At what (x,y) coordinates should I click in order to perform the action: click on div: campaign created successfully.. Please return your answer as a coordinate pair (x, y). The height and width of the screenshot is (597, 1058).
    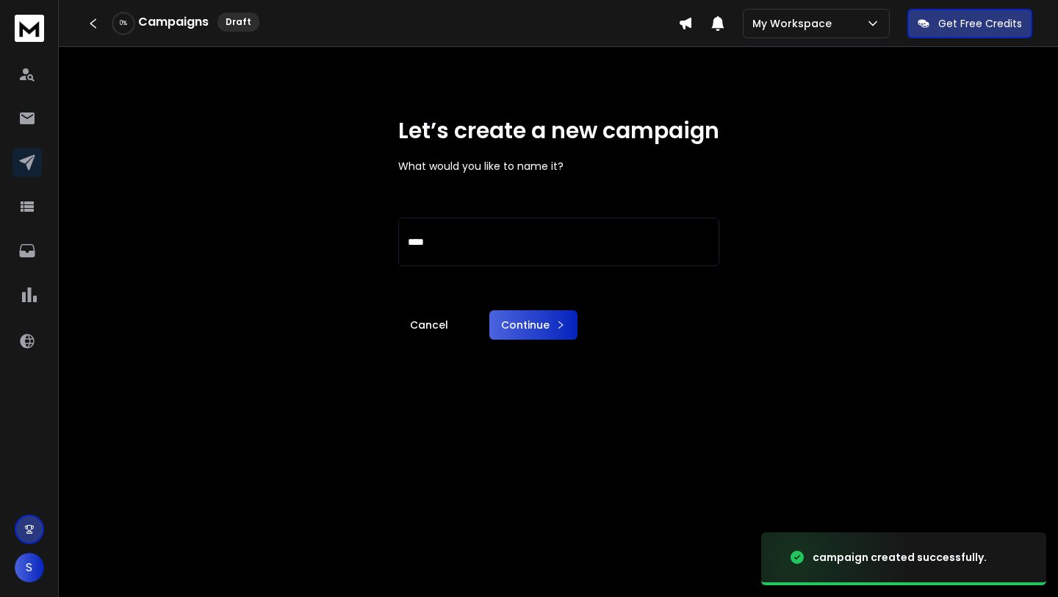
    Looking at the image, I should click on (900, 557).